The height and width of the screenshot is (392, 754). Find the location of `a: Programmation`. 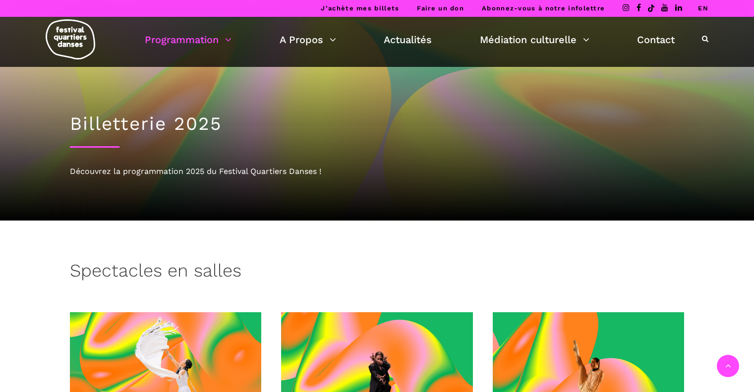

a: Programmation is located at coordinates (188, 40).